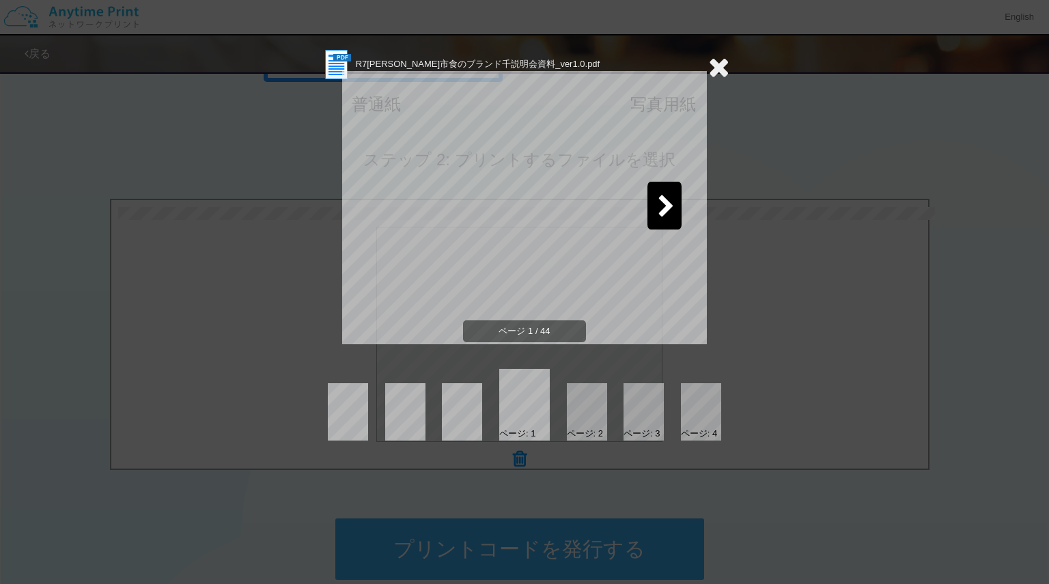 Image resolution: width=1049 pixels, height=584 pixels. What do you see at coordinates (525, 331) in the screenshot?
I see `span: ページ 1 / 44` at bounding box center [525, 331].